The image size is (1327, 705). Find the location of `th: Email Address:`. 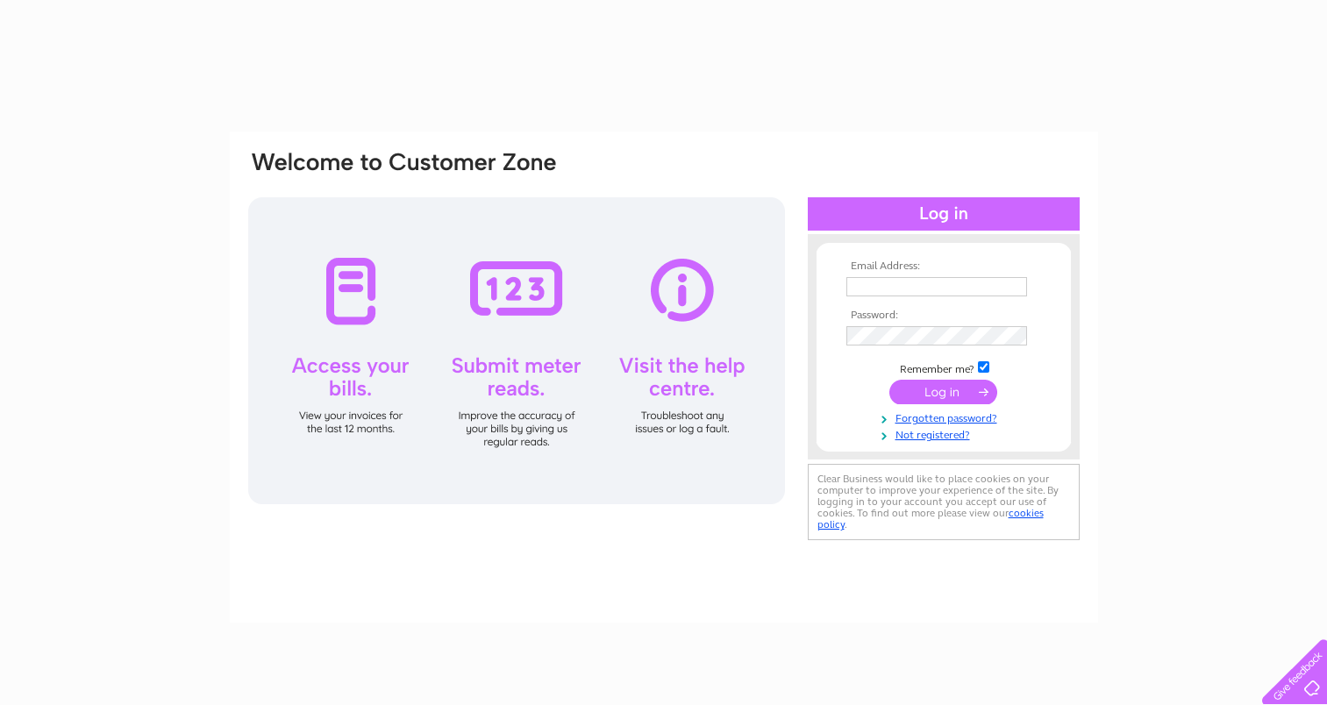

th: Email Address: is located at coordinates (944, 267).